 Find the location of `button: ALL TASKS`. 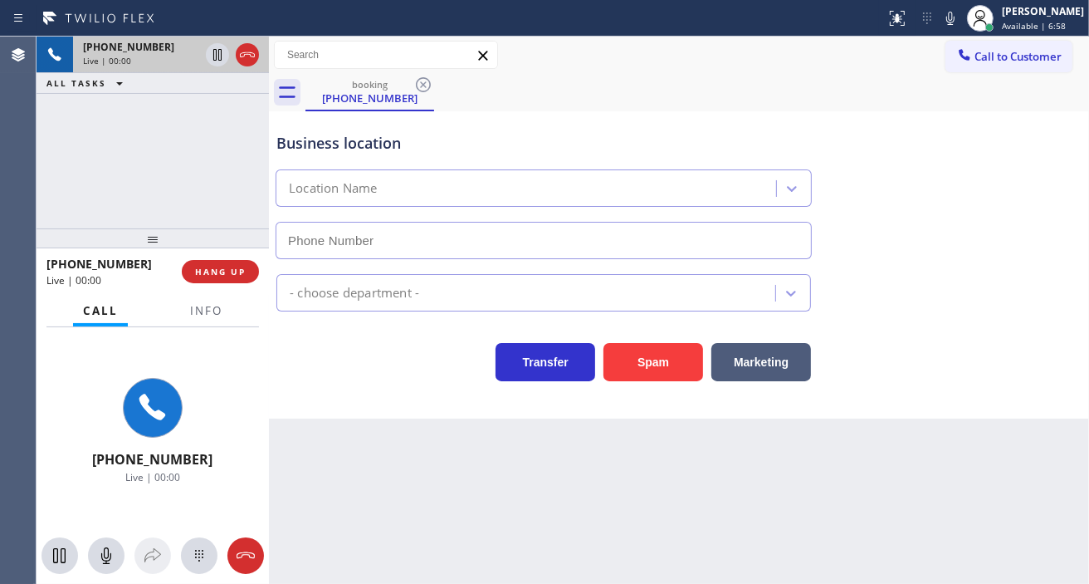

button: ALL TASKS is located at coordinates (88, 83).